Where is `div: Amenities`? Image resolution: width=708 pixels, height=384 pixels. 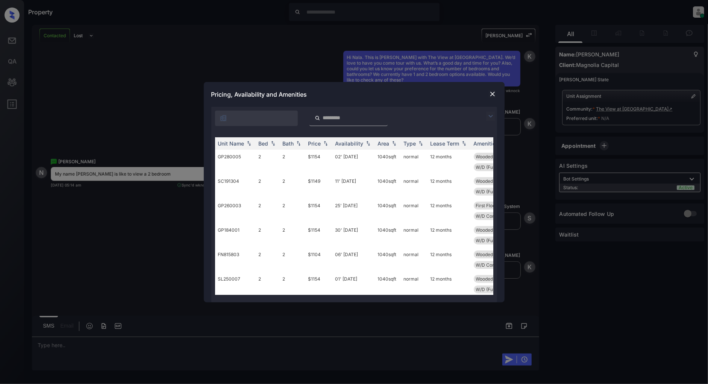
div: Amenities is located at coordinates (486, 143).